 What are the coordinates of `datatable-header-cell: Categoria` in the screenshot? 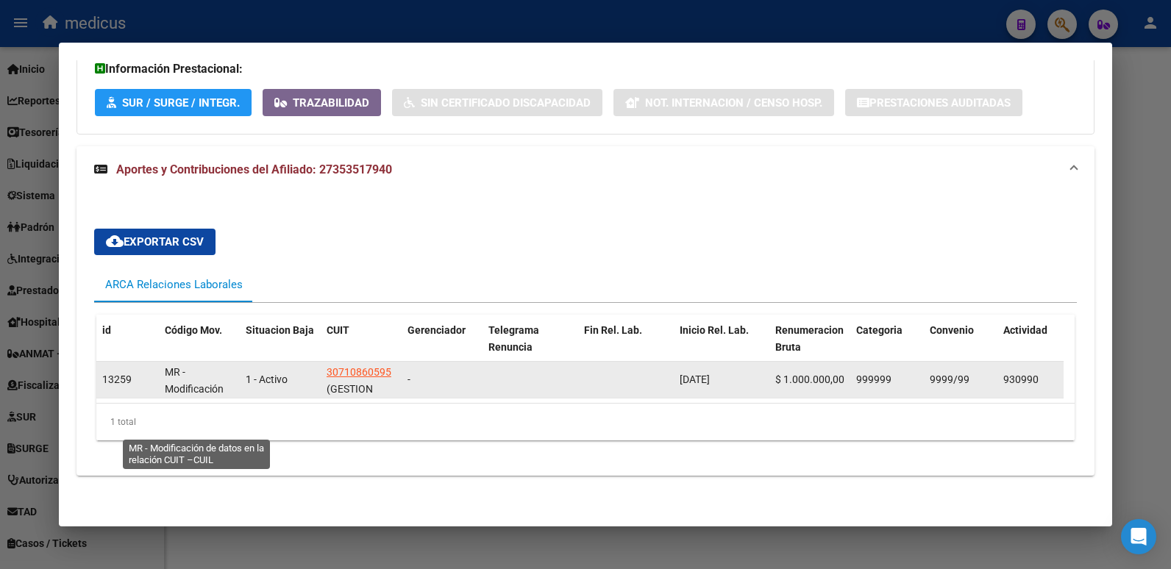 It's located at (887, 347).